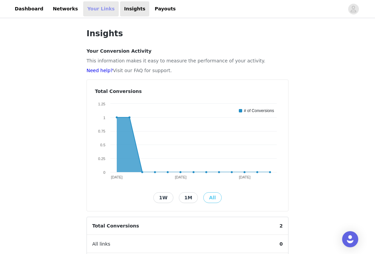  What do you see at coordinates (259, 111) in the screenshot?
I see `text: # of Conversions` at bounding box center [259, 111].